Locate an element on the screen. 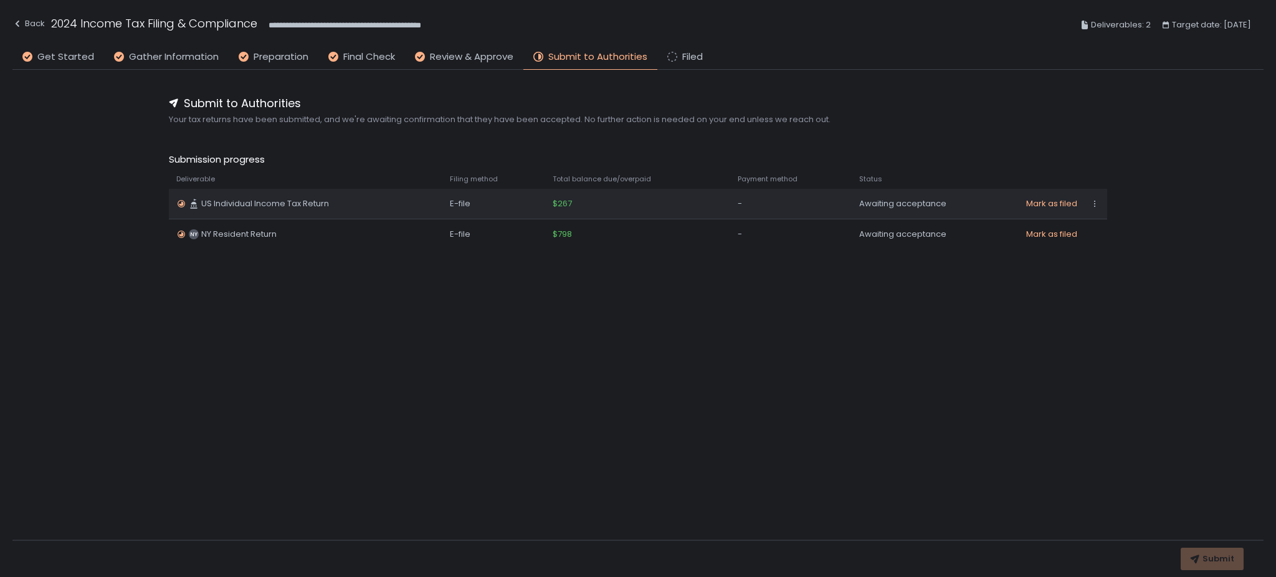  span: Preparation is located at coordinates (281, 57).